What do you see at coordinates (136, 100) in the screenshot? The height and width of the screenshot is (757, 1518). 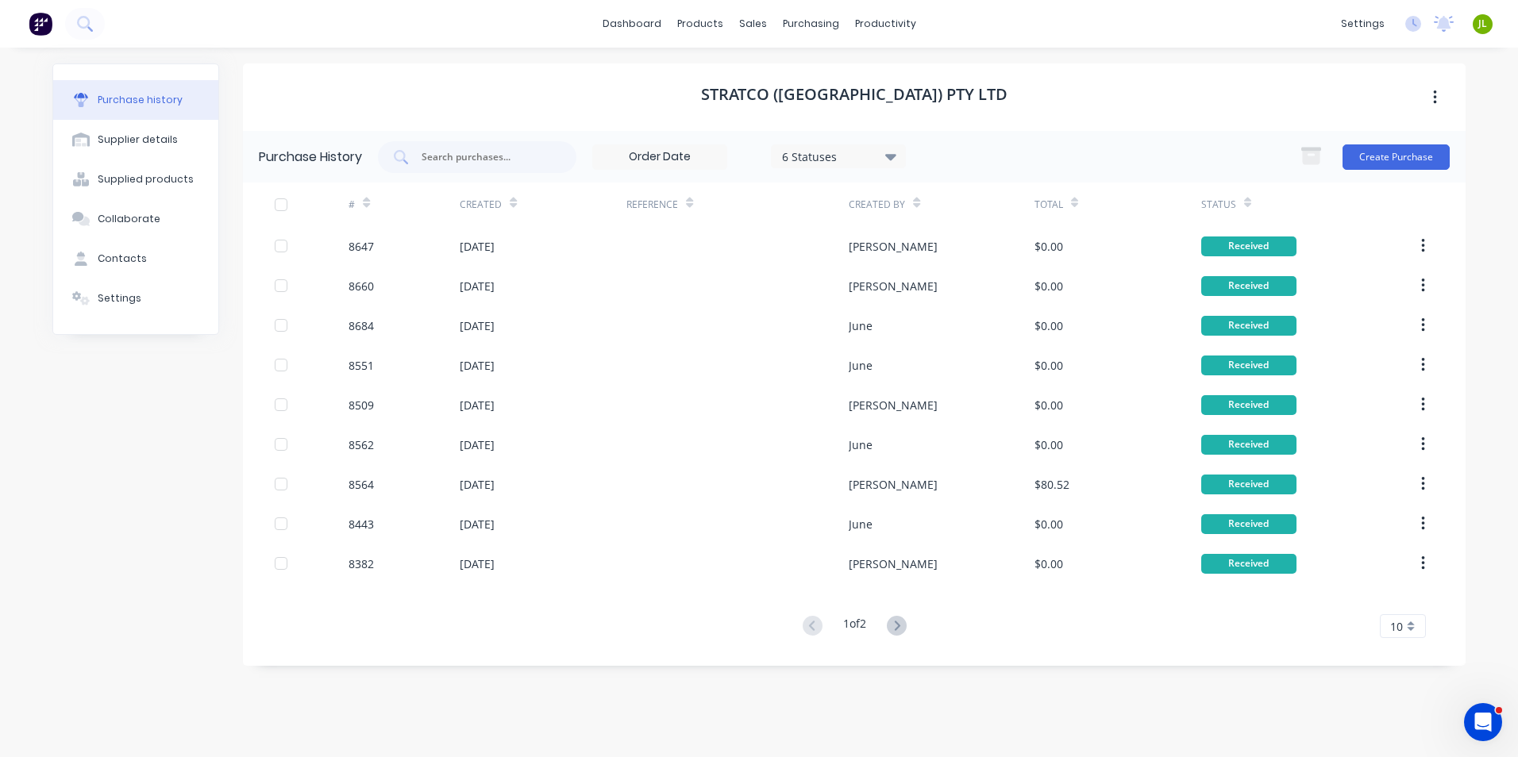 I see `button: Purchase history` at bounding box center [136, 100].